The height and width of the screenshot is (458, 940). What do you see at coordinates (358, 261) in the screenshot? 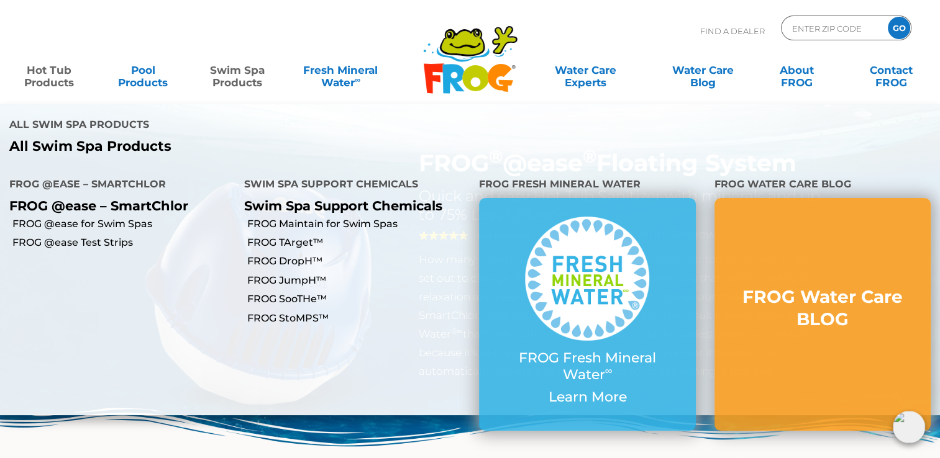
I see `a: FROG DropH™` at bounding box center [358, 261].